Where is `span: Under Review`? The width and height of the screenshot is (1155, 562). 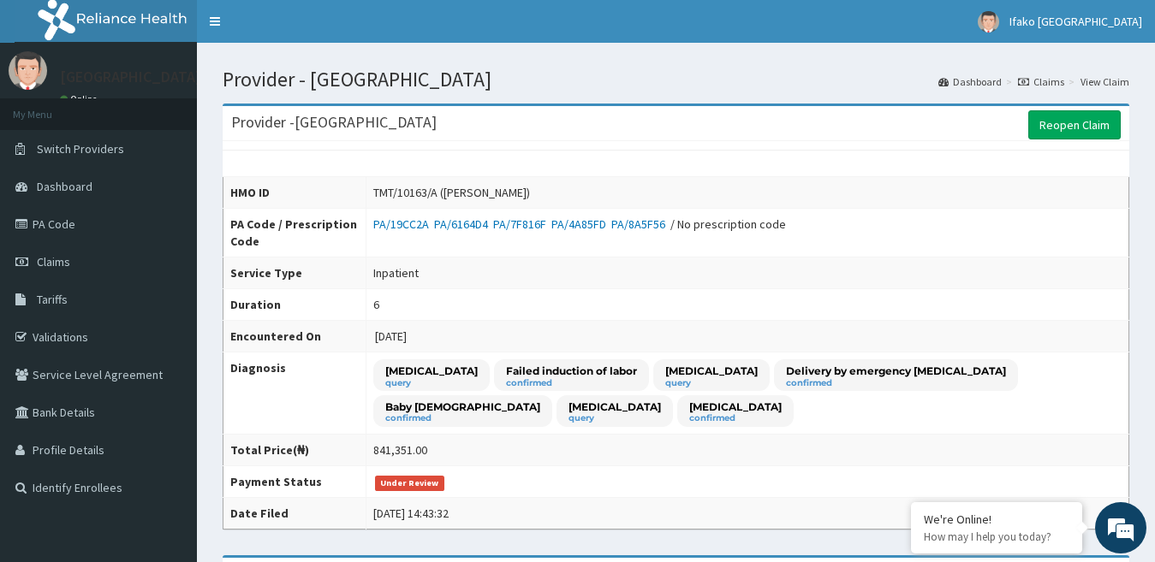
span: Under Review is located at coordinates (409, 484).